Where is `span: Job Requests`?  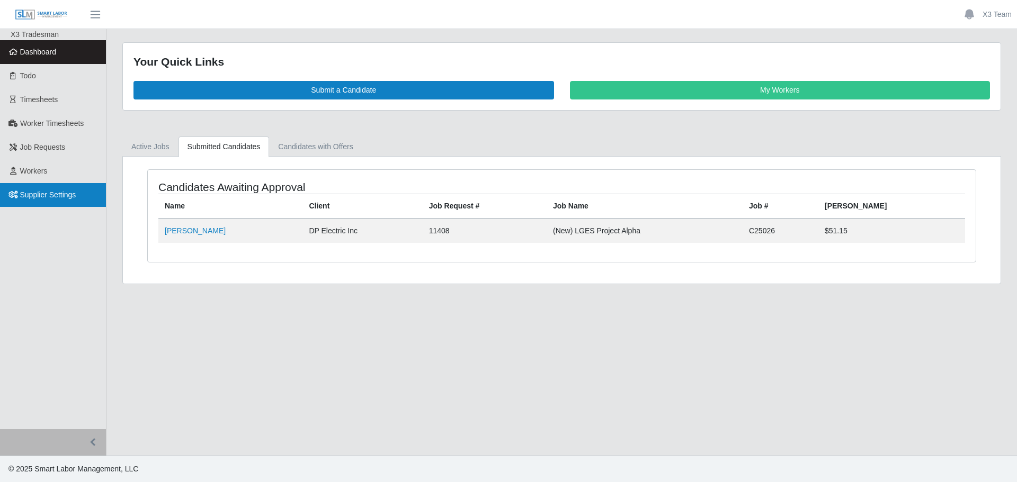
span: Job Requests is located at coordinates (43, 147).